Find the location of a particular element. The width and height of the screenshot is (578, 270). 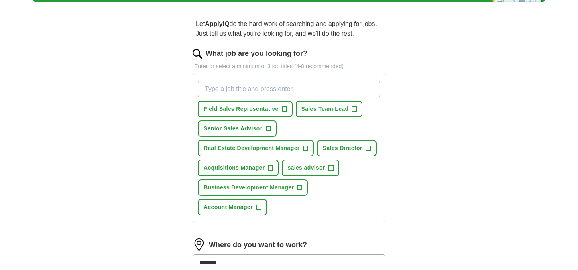

button: Real Estate Development Manager is located at coordinates (255, 148).